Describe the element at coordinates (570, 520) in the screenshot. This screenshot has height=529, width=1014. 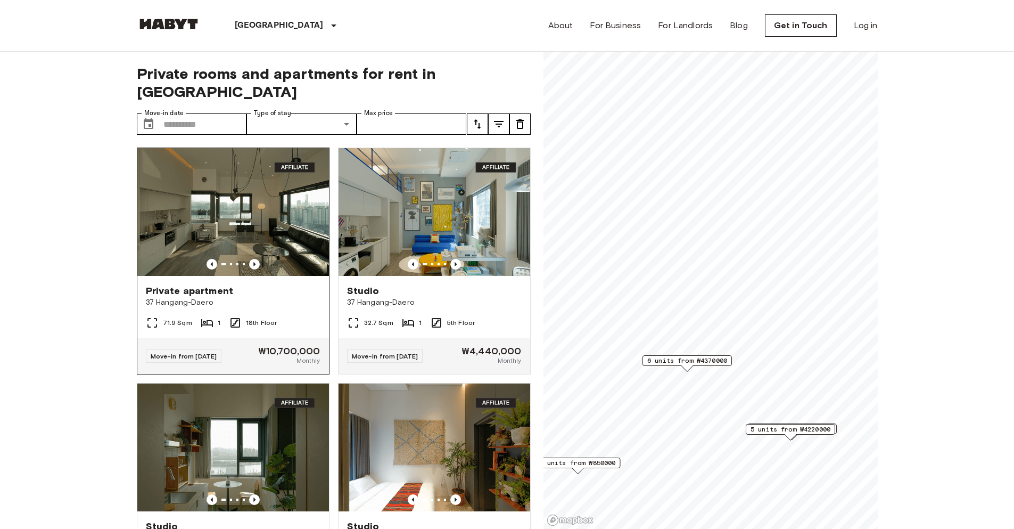
I see `a: Mapbox logo` at that location.